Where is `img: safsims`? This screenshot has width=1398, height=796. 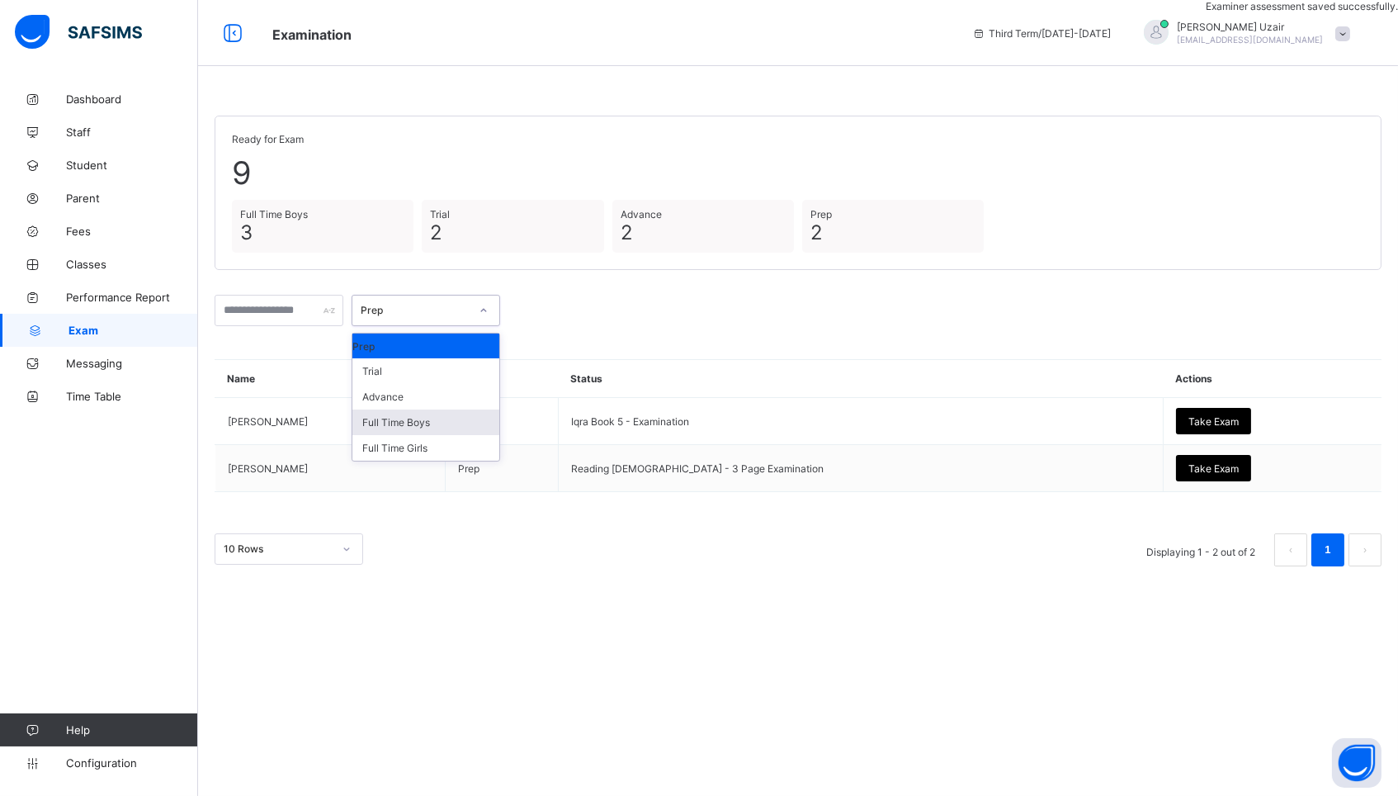
img: safsims is located at coordinates (78, 32).